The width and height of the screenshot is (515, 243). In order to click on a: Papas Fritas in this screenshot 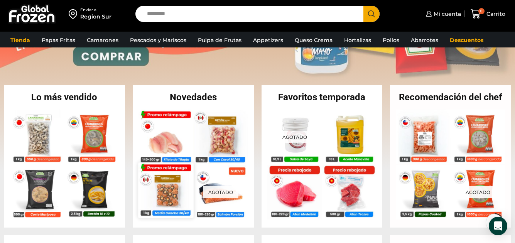, I will do `click(58, 40)`.